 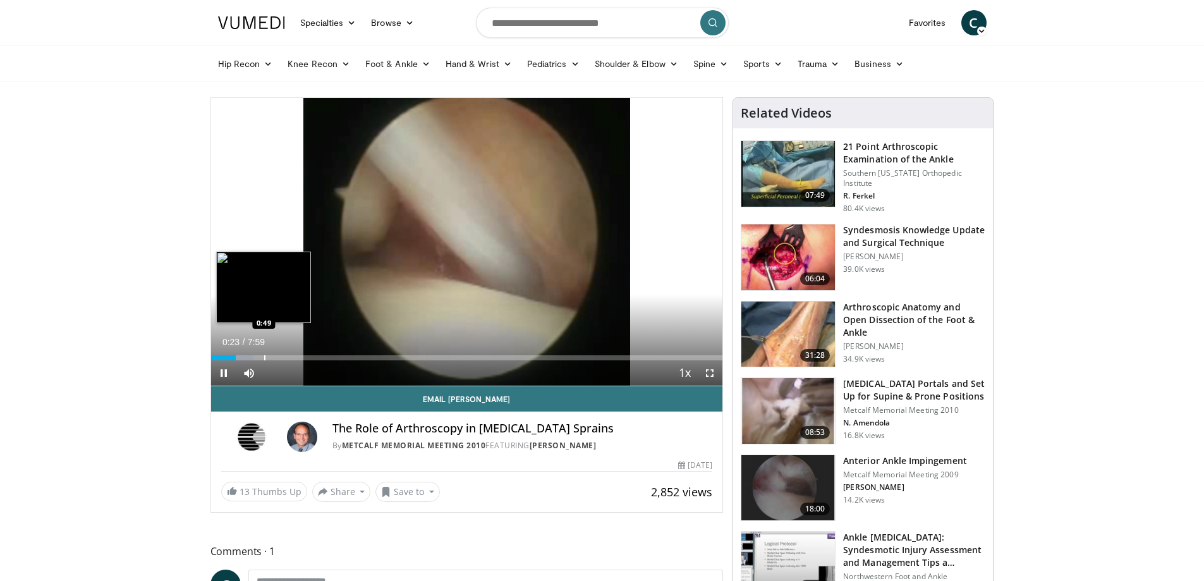 I want to click on img: VuMedi Logo, so click(x=252, y=23).